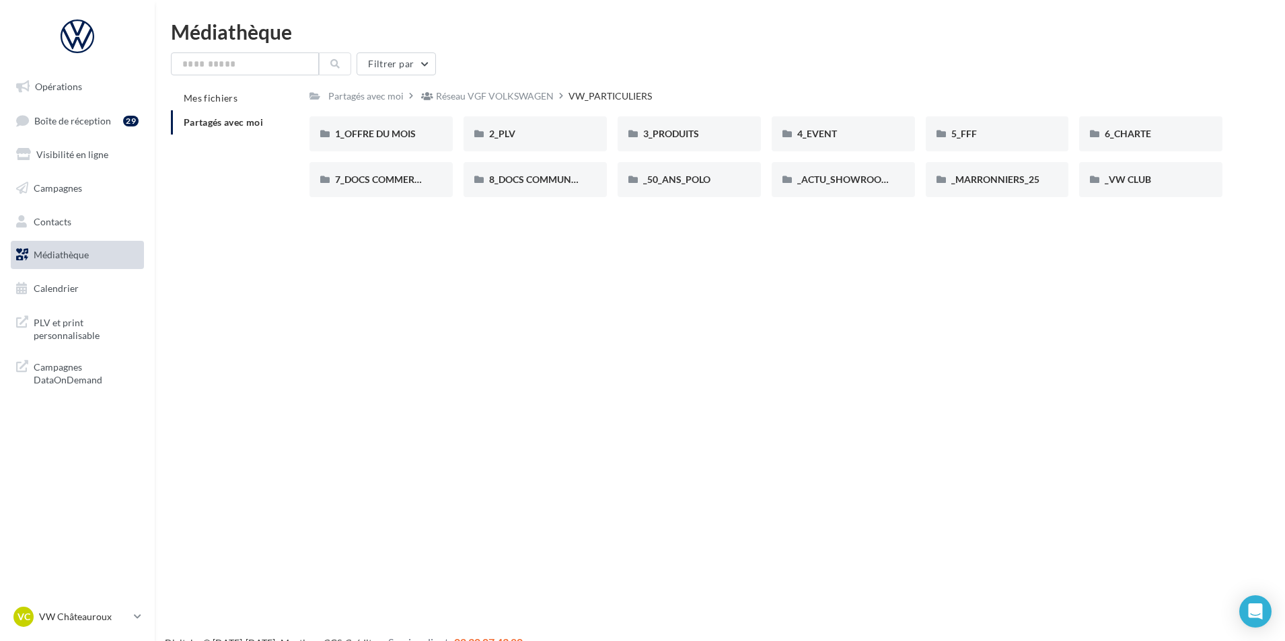 The width and height of the screenshot is (1285, 641). I want to click on span: Campagnes, so click(58, 188).